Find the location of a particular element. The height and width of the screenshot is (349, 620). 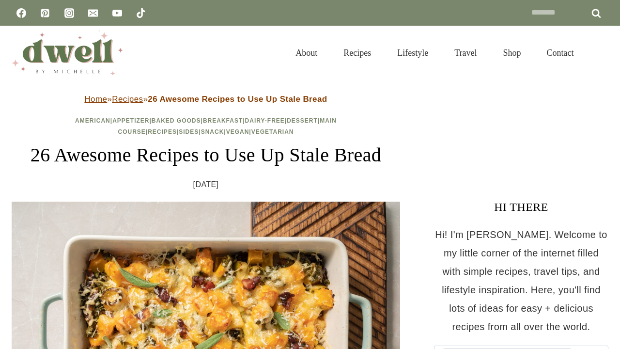

strong: 26 Awesome Recipes to Use Up Stale Bread is located at coordinates (237, 99).